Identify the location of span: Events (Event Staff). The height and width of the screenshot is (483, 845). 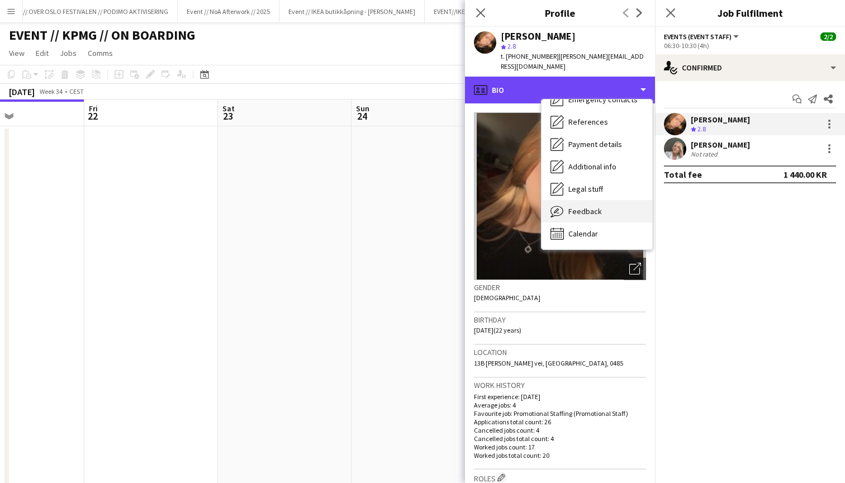
(697, 36).